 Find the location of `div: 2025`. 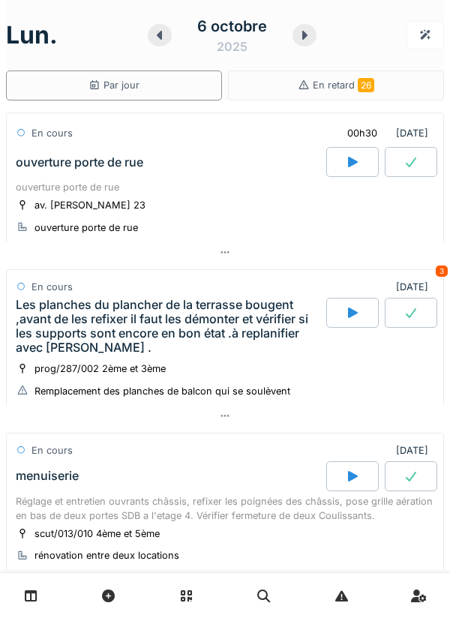

div: 2025 is located at coordinates (232, 46).